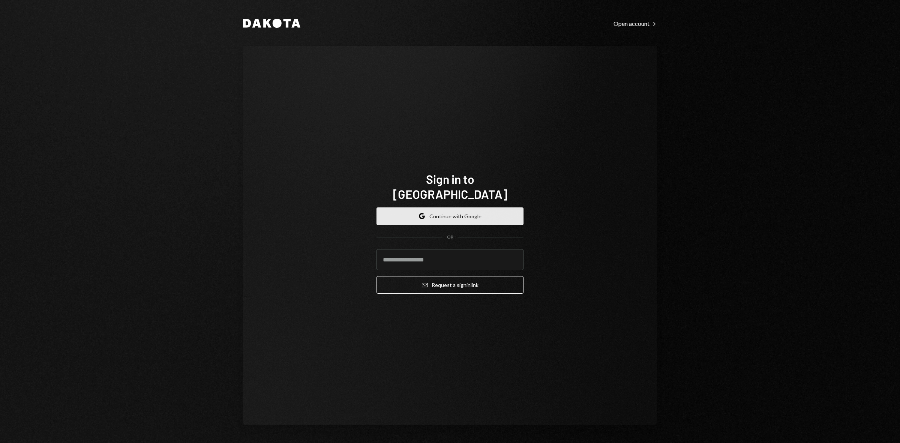  What do you see at coordinates (635, 24) in the screenshot?
I see `div: Open account` at bounding box center [635, 24].